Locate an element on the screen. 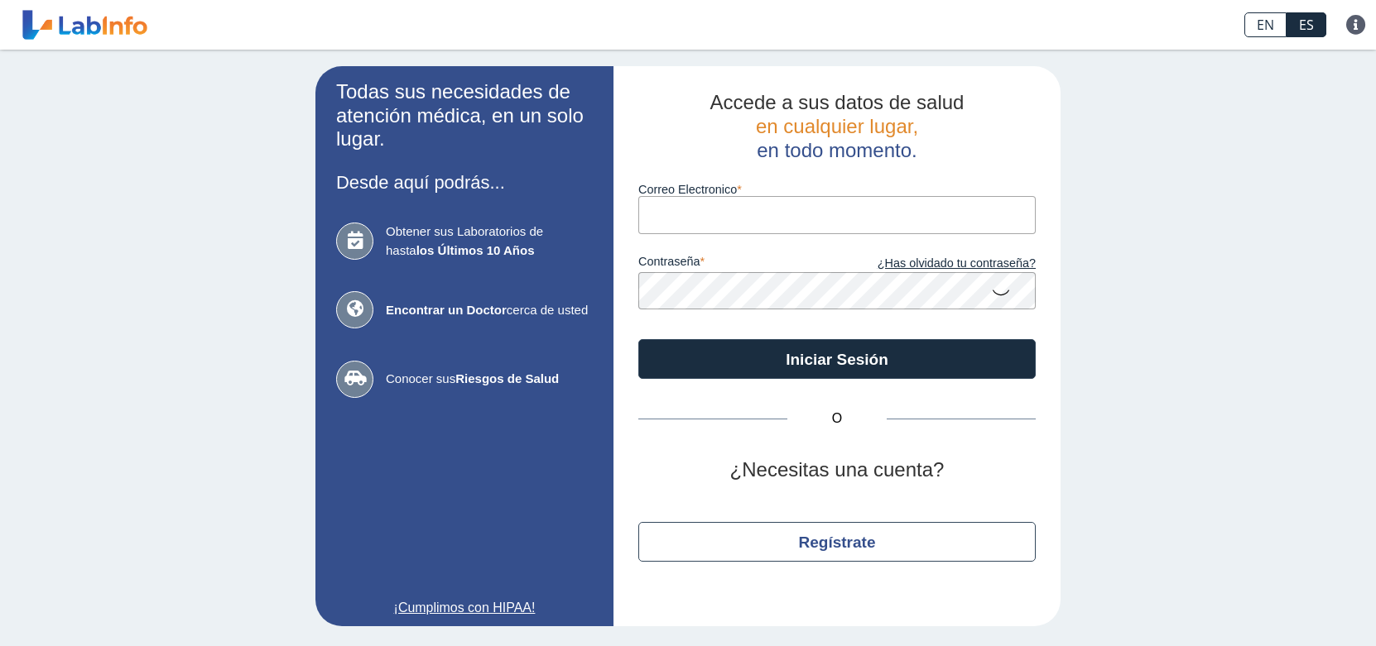 This screenshot has height=646, width=1376. b: Riesgos de Salud is located at coordinates (507, 378).